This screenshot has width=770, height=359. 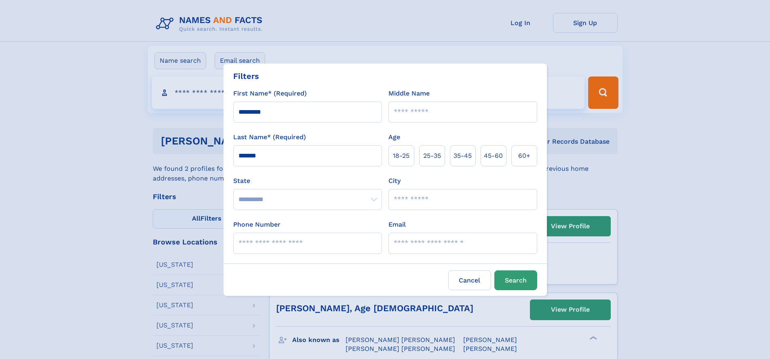 What do you see at coordinates (270, 137) in the screenshot?
I see `label: Last Name* (Required)` at bounding box center [270, 137].